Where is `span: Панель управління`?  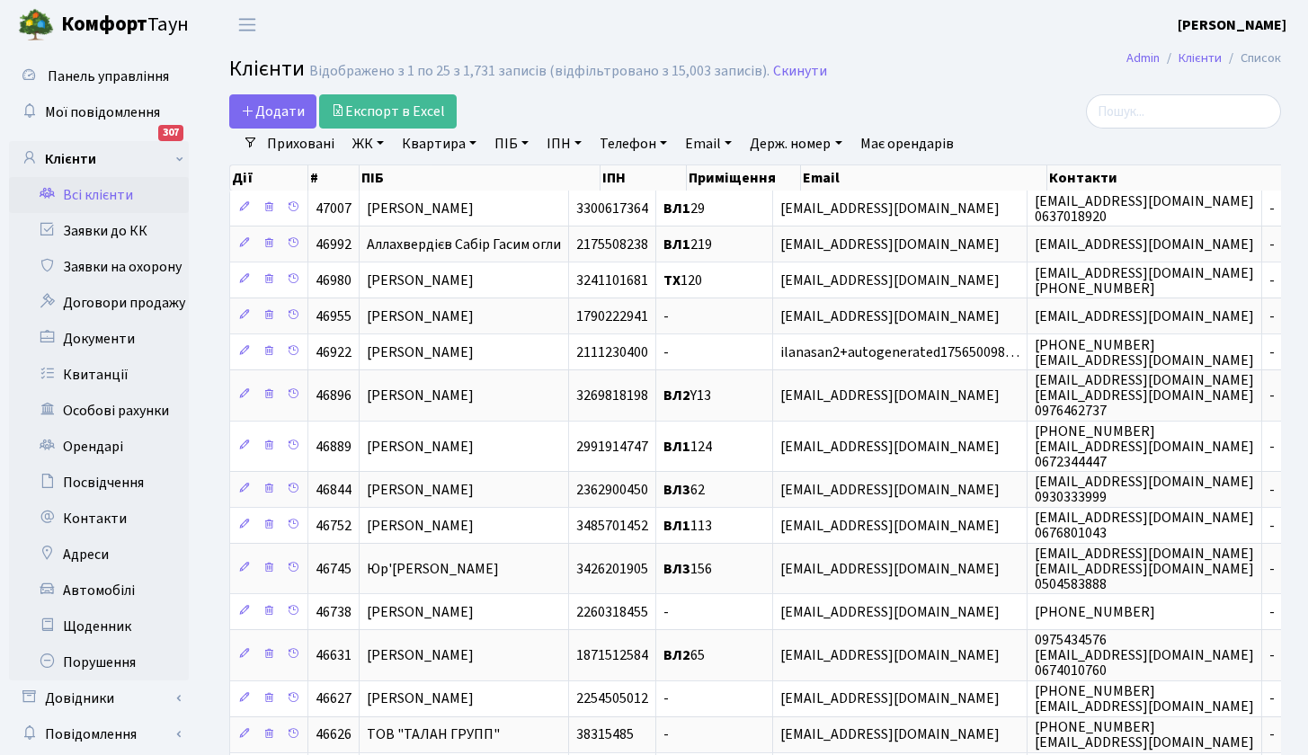
span: Панель управління is located at coordinates (108, 76).